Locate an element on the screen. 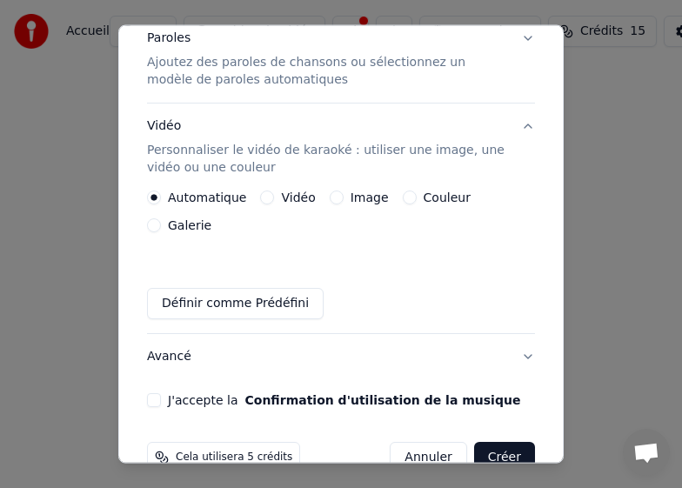  button: ParolesAjoutez des paroles de chansons ou sélectionnez un modèle de paroles automatiques is located at coordinates (341, 59).